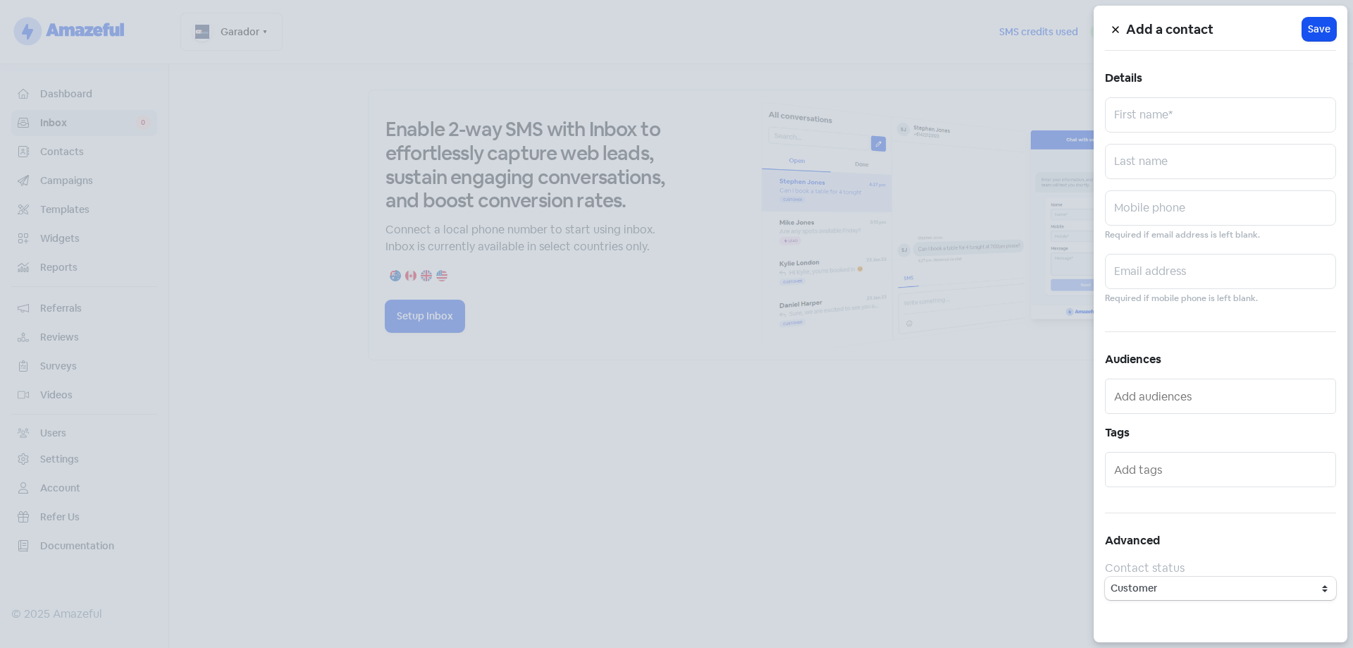 Image resolution: width=1353 pixels, height=648 pixels. Describe the element at coordinates (1222, 396) in the screenshot. I see `input: Add audiences` at that location.